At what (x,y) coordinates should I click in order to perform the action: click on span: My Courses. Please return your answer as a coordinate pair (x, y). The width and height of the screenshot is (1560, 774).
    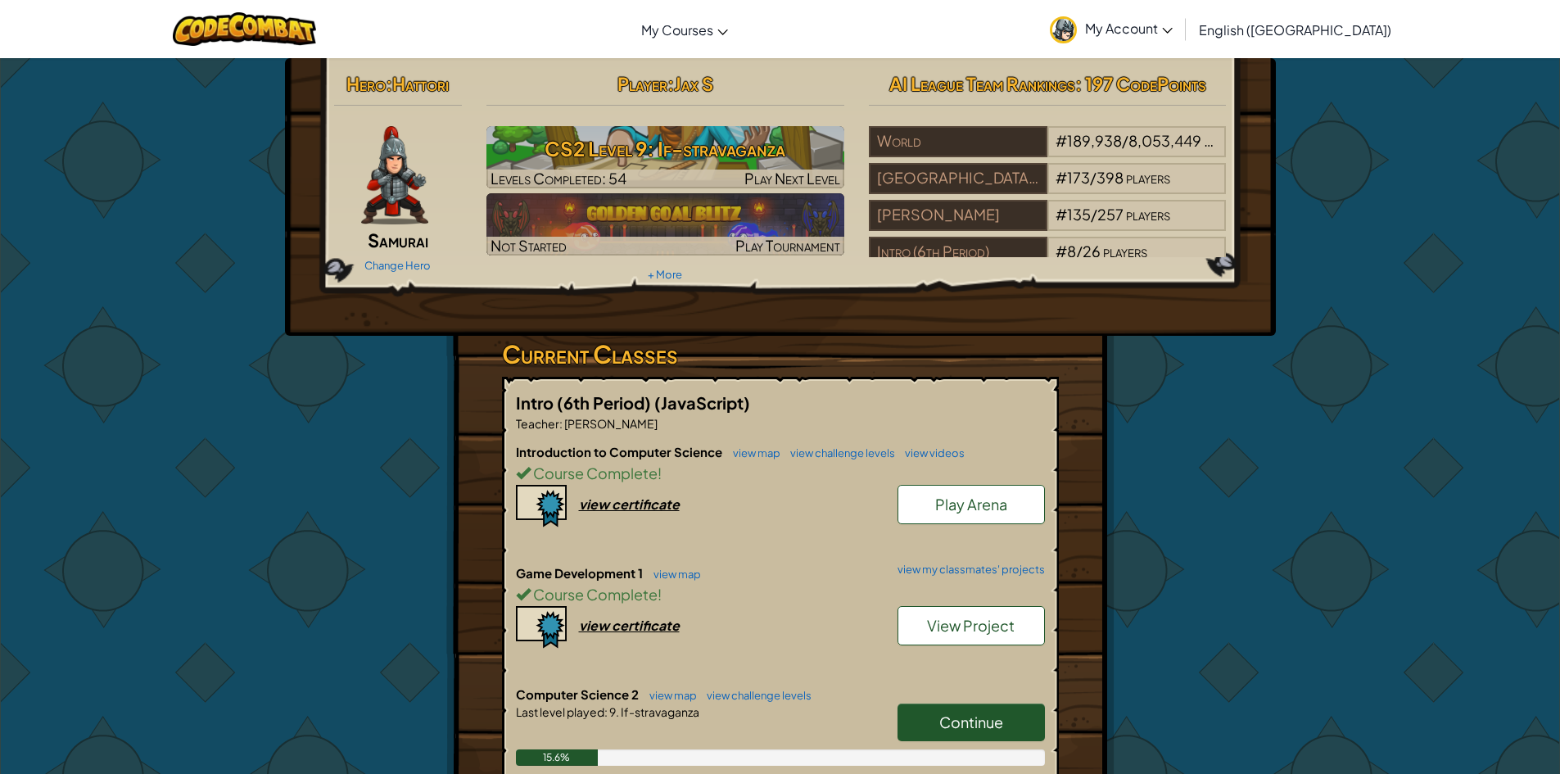
    Looking at the image, I should click on (677, 29).